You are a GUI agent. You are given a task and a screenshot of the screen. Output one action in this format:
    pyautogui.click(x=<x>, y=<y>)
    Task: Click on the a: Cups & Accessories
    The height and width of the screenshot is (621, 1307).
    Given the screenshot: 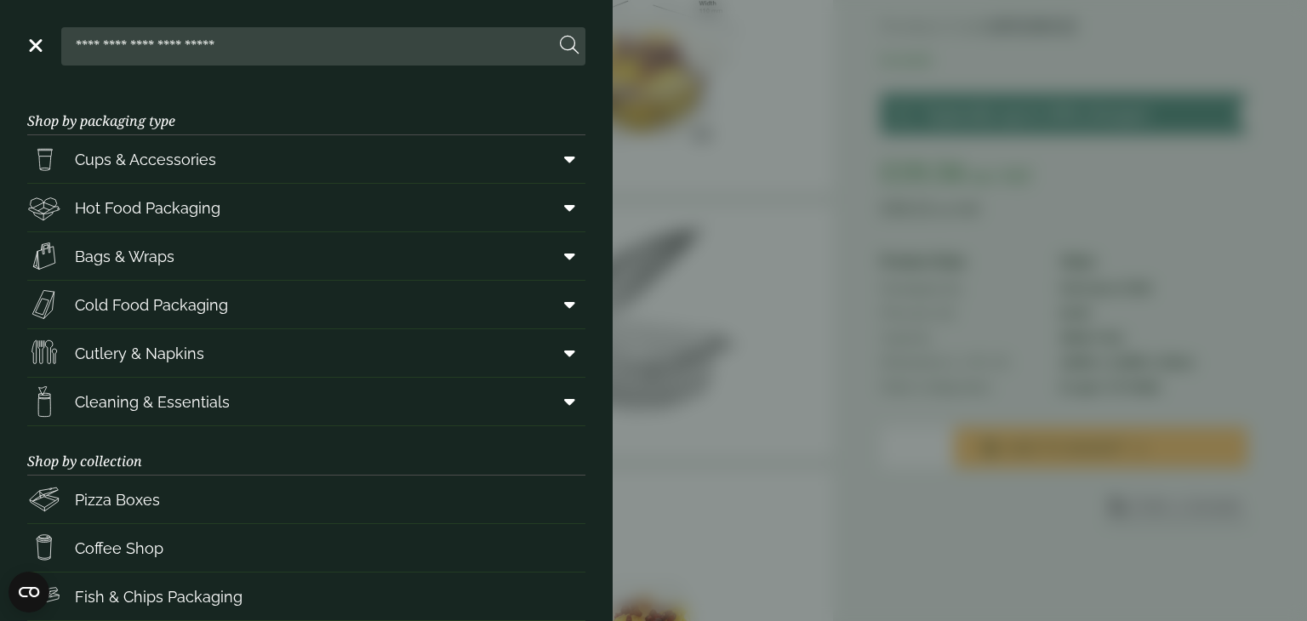 What is the action you would take?
    pyautogui.click(x=306, y=159)
    